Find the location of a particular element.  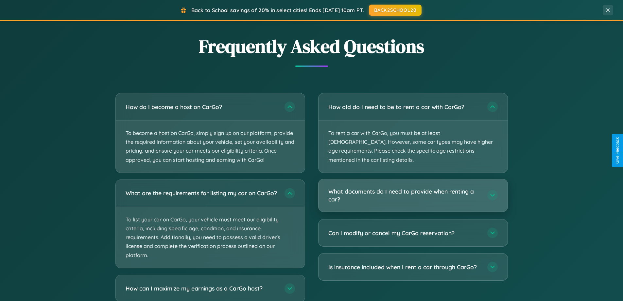

h3: Can I modify or cancel my CarGo reservation? is located at coordinates (405, 233).